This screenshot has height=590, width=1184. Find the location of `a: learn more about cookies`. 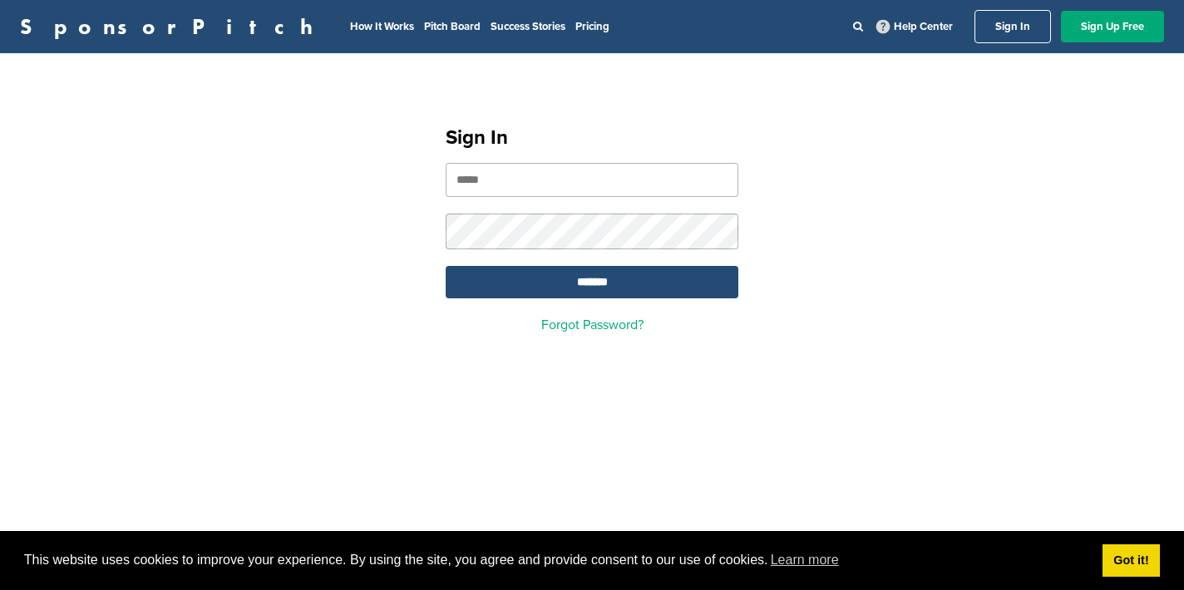

a: learn more about cookies is located at coordinates (805, 560).